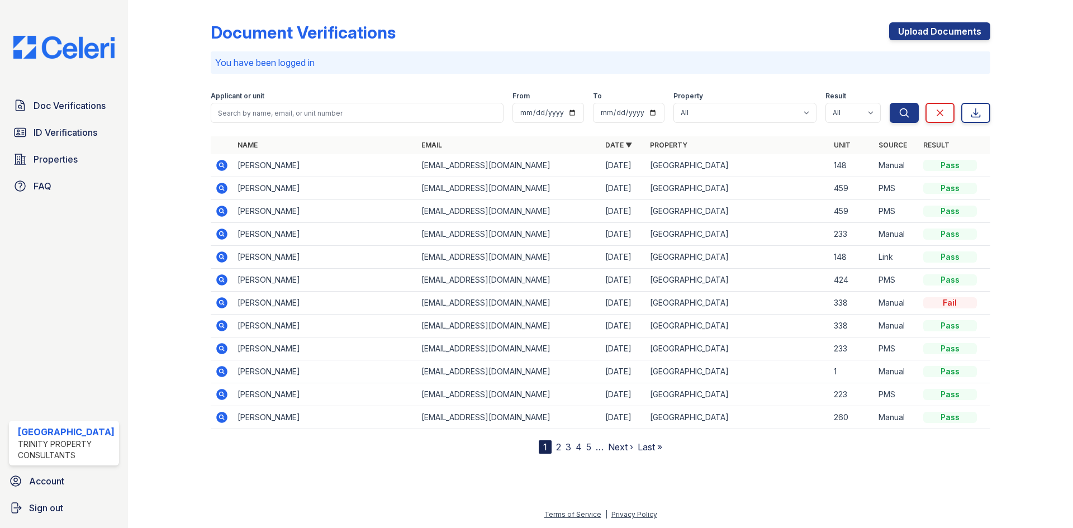 Image resolution: width=1073 pixels, height=528 pixels. Describe the element at coordinates (579, 447) in the screenshot. I see `a: 4` at that location.